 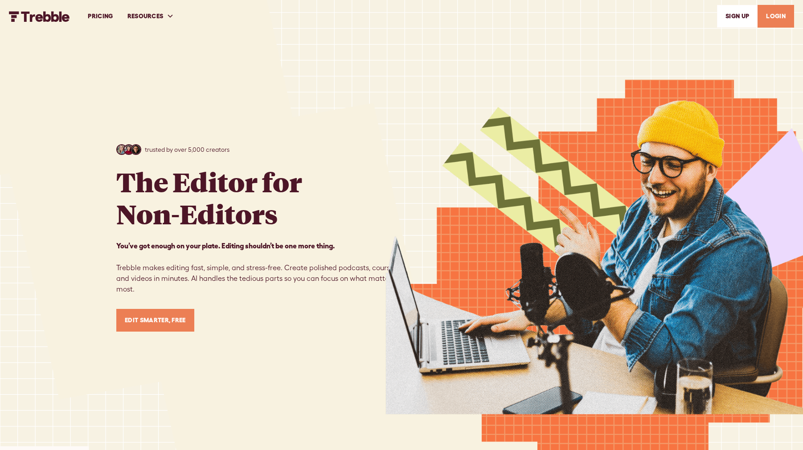 I want to click on p: trusted by over 5,000 creators, so click(x=187, y=150).